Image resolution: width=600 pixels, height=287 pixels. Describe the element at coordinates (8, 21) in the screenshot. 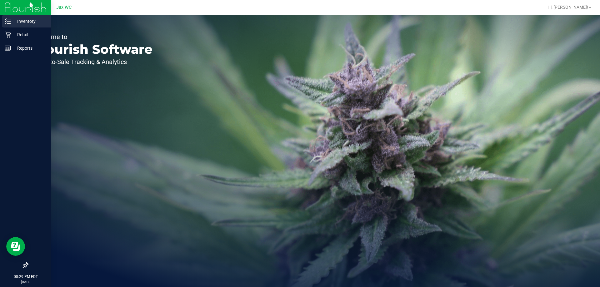

I see `inline-svg: Inventory` at that location.